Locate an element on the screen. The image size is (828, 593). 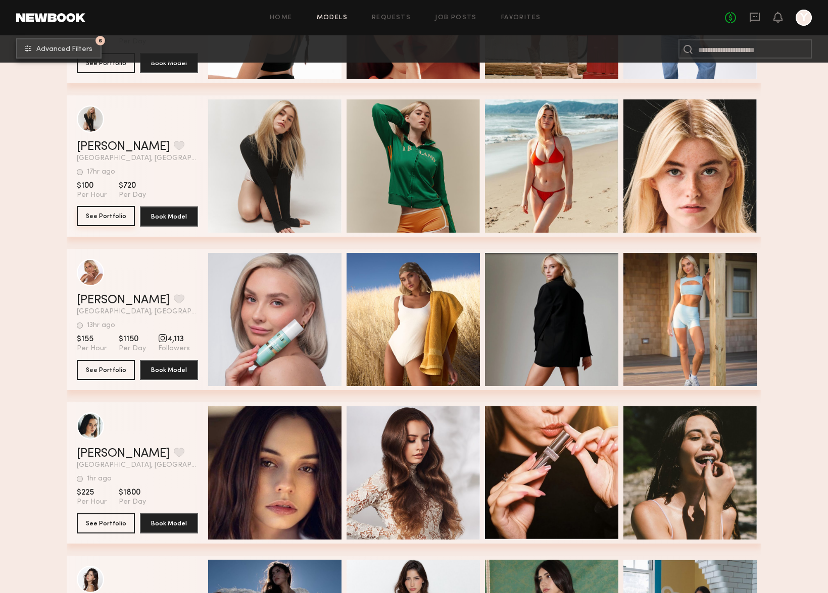
a: Models is located at coordinates (332, 18).